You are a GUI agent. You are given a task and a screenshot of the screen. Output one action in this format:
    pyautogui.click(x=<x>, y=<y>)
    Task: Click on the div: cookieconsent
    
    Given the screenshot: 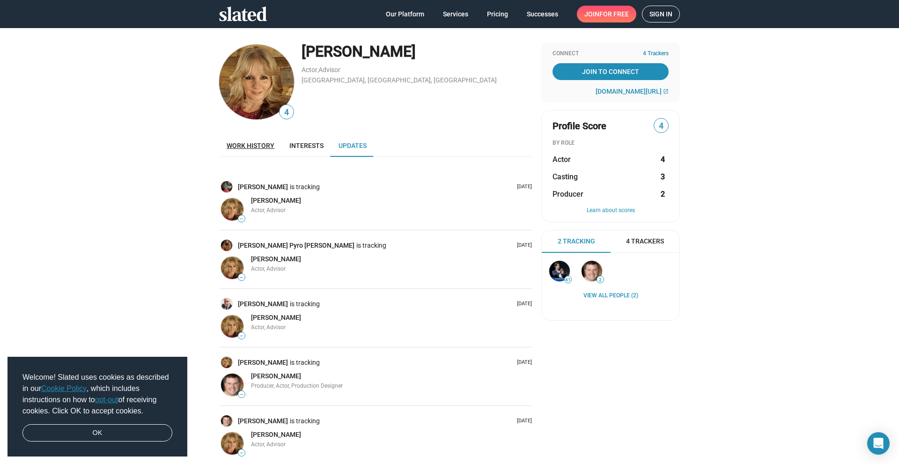 What is the action you would take?
    pyautogui.click(x=97, y=407)
    